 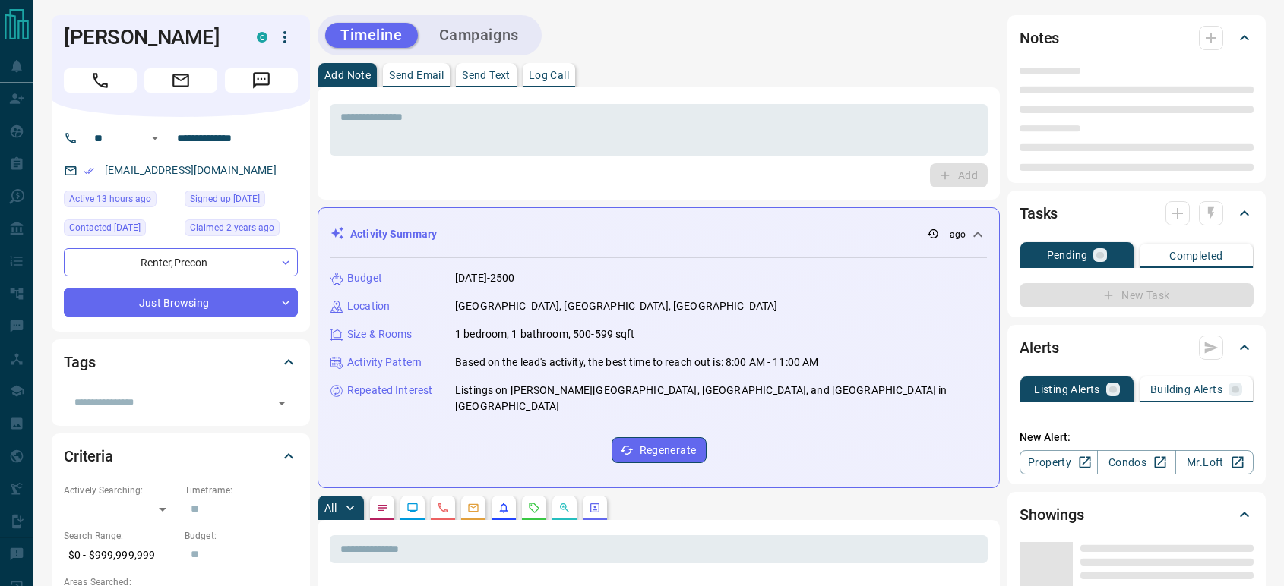 What do you see at coordinates (241, 491) in the screenshot?
I see `p: Timeframe:` at bounding box center [241, 491].